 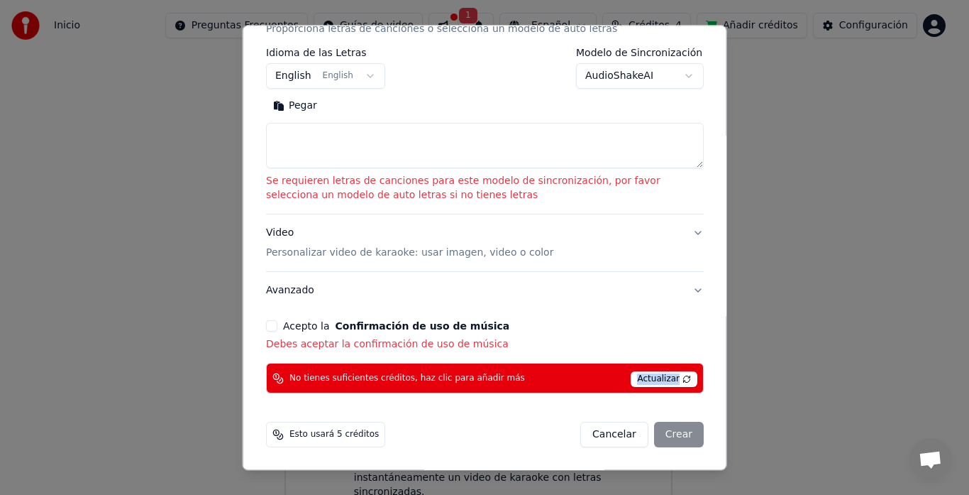 I want to click on p: Se requieren letras de canciones para este modelo de sincronización, por favor selecciona un mode..., so click(x=485, y=189).